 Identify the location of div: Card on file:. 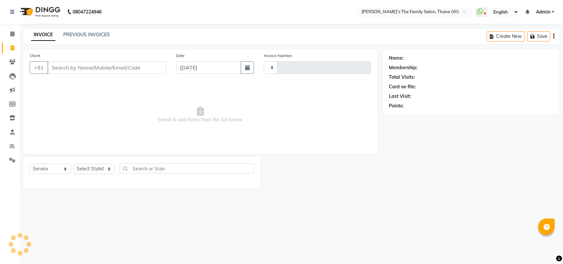
(403, 87).